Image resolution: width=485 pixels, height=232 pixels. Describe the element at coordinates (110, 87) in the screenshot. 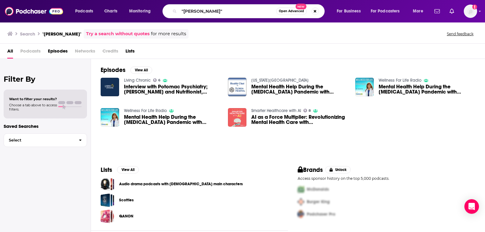

I see `img: Interview with Potomac Psychiatry; Dr. Bruce Kehr and Nutritionist, Julie Wendt` at that location.